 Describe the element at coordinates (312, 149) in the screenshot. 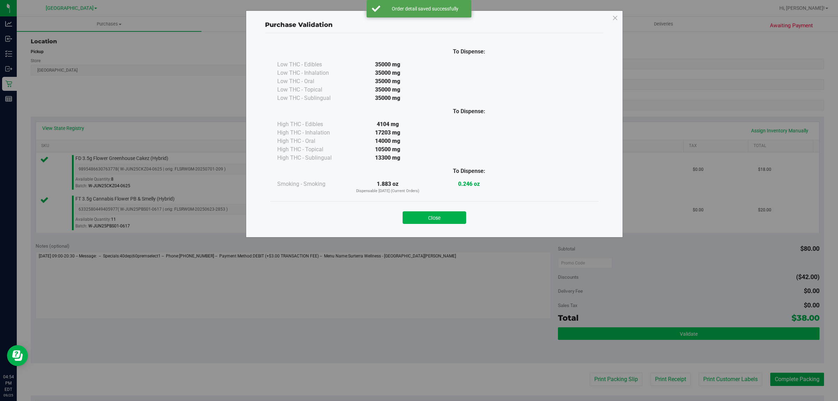

I see `div: High THC - Topical` at that location.